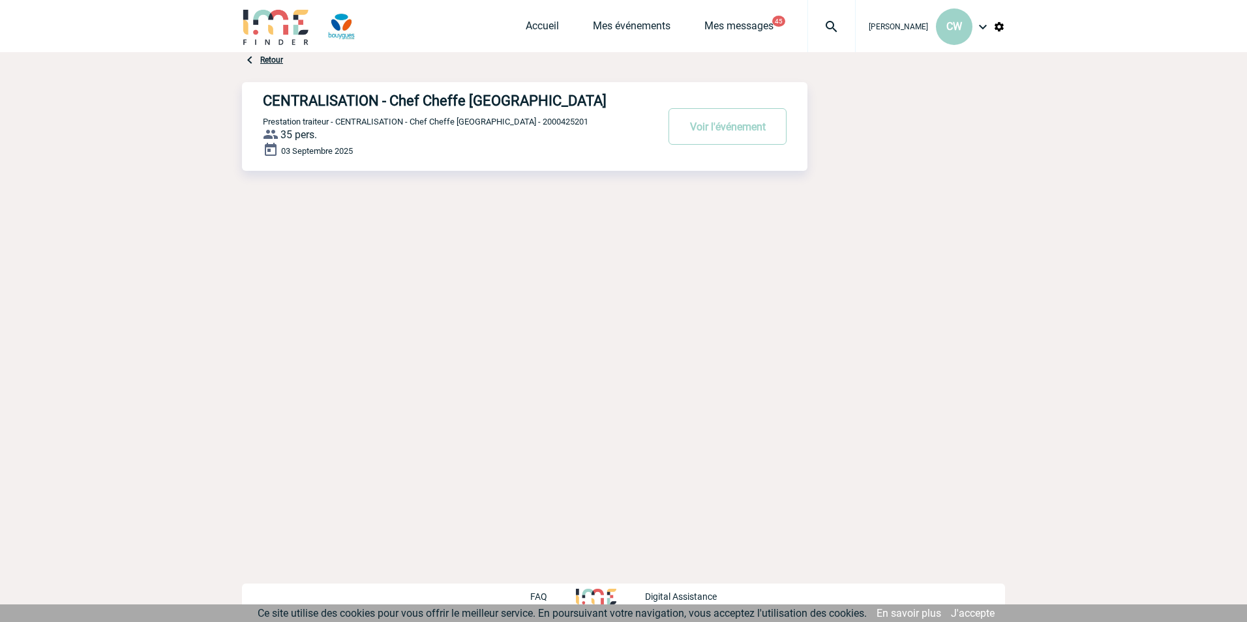  I want to click on a: Mes événements, so click(631, 29).